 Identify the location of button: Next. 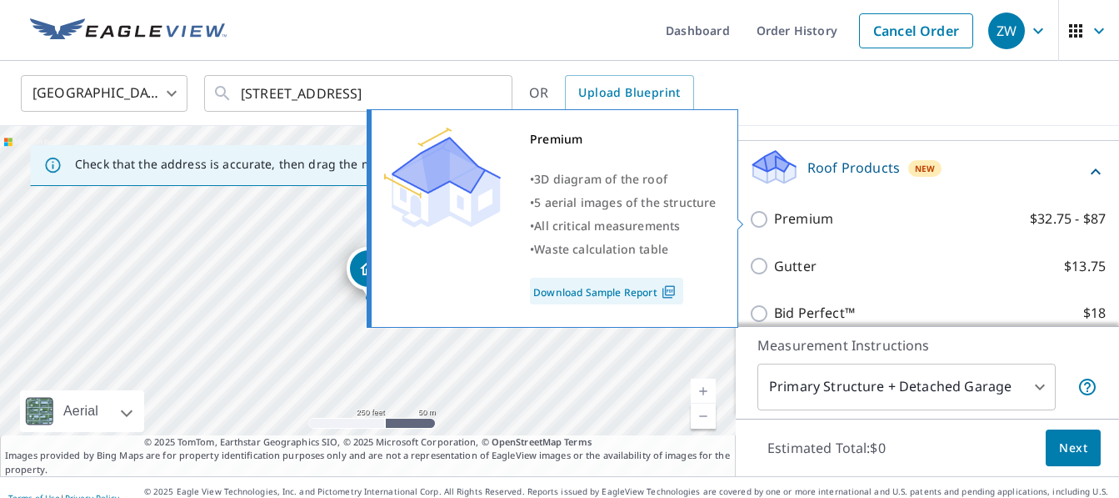
(1074, 448).